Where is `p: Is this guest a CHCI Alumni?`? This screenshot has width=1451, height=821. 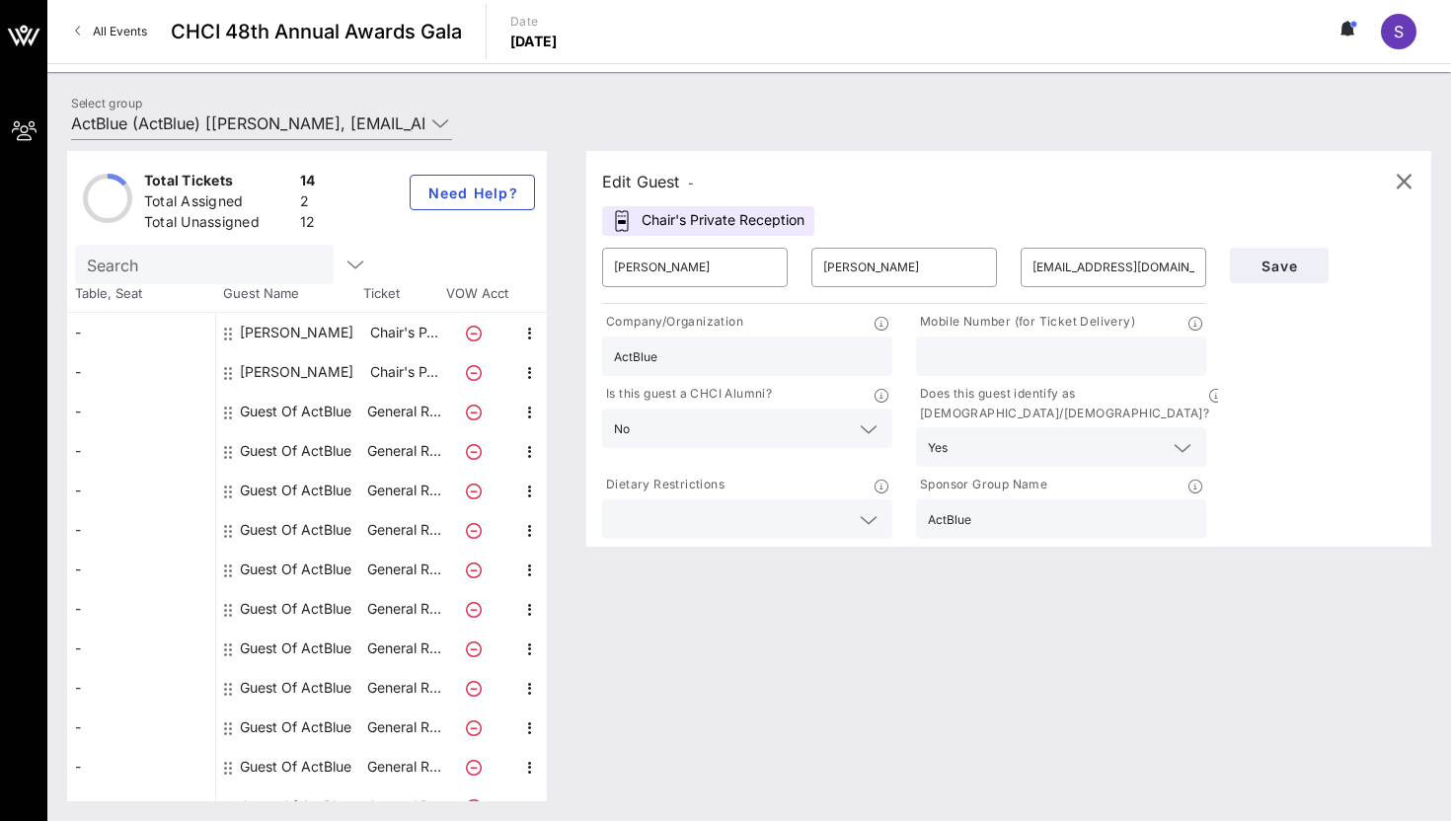
p: Is this guest a CHCI Alumni? is located at coordinates (687, 394).